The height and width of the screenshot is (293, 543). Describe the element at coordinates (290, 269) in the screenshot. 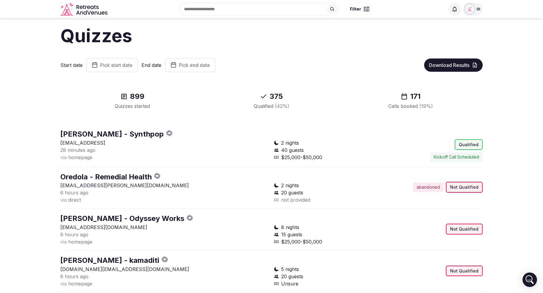

I see `span: 5 nights` at that location.